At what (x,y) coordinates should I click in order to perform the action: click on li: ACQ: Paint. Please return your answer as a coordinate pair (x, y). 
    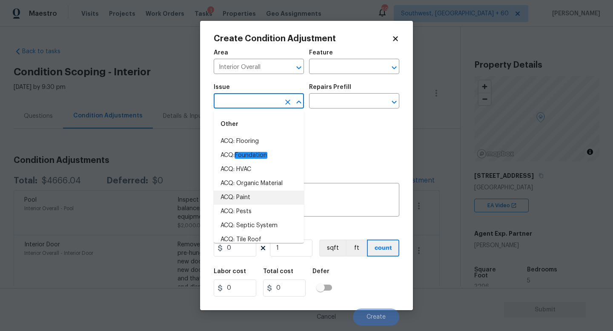
    Looking at the image, I should click on (259, 198).